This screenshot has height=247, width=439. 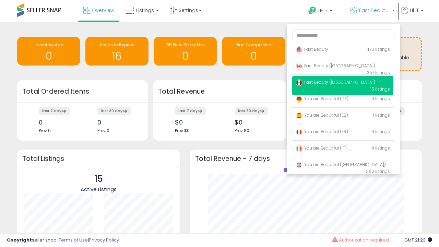 What do you see at coordinates (380, 89) in the screenshot?
I see `span: 15 listings` at bounding box center [380, 89].